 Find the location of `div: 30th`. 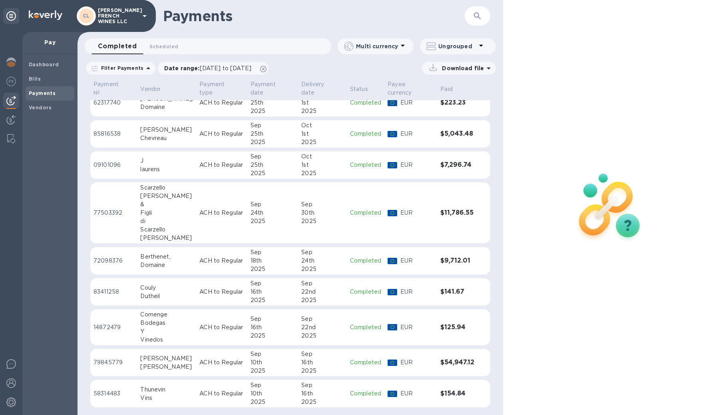

div: 30th is located at coordinates (322, 213).